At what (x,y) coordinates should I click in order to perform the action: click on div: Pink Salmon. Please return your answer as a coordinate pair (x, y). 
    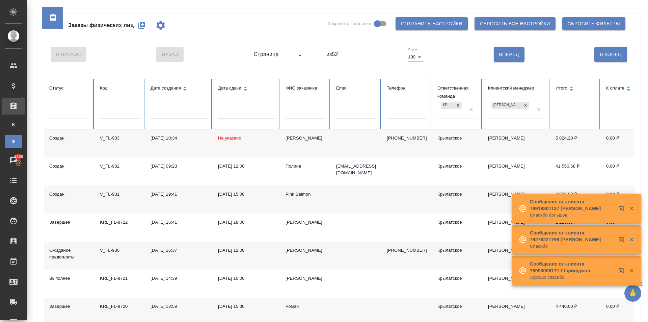
    Looking at the image, I should click on (306, 194).